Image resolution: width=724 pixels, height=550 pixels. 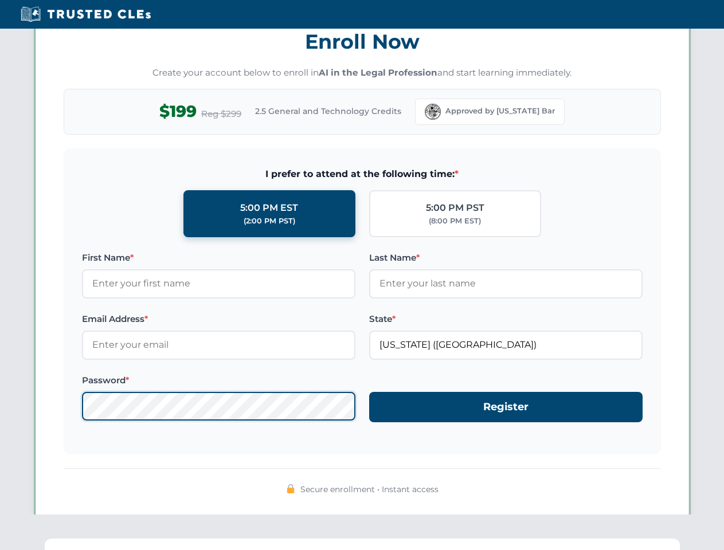 What do you see at coordinates (218, 345) in the screenshot?
I see `input: Enter your email` at bounding box center [218, 345].